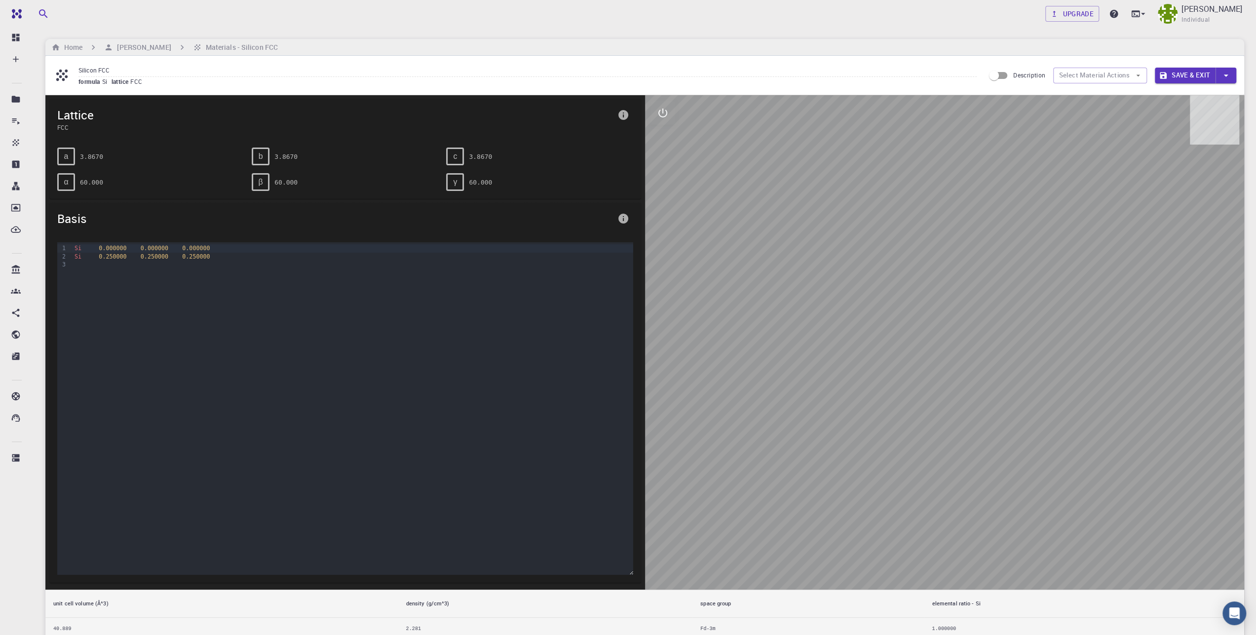 The height and width of the screenshot is (635, 1256). Describe the element at coordinates (37, 11) in the screenshot. I see `span: Support` at that location.